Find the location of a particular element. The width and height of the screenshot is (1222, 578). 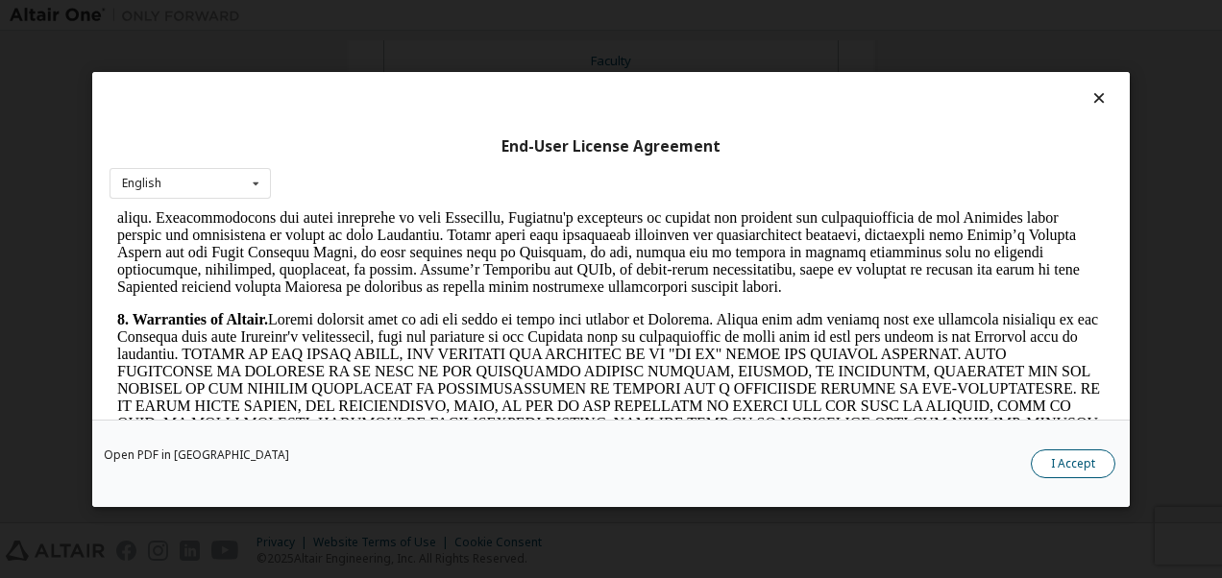

div: End-User License Agreement is located at coordinates (611, 146).